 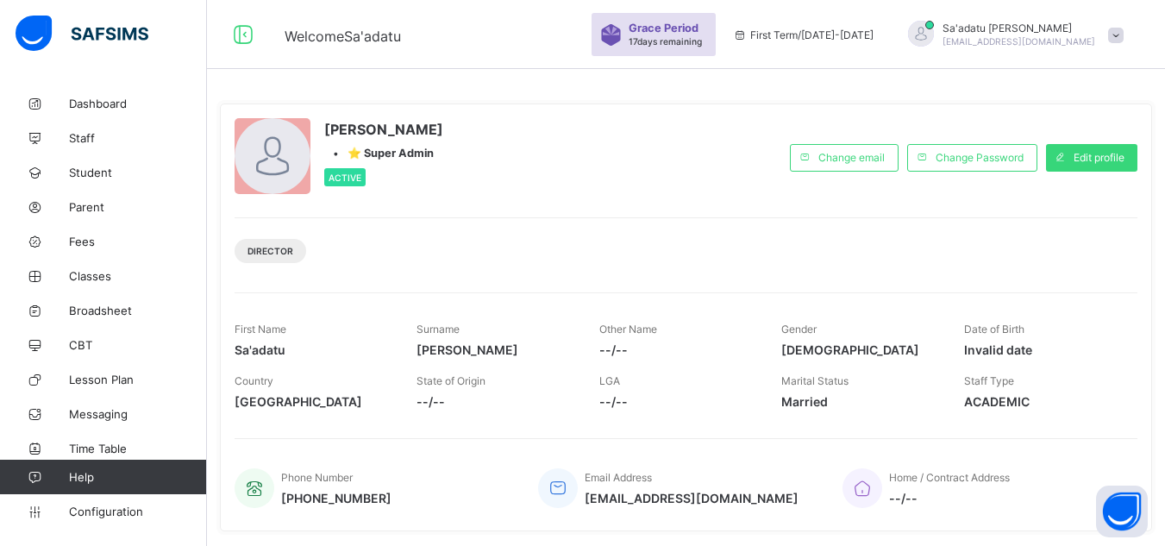 What do you see at coordinates (138, 345) in the screenshot?
I see `span: CBT` at bounding box center [138, 345].